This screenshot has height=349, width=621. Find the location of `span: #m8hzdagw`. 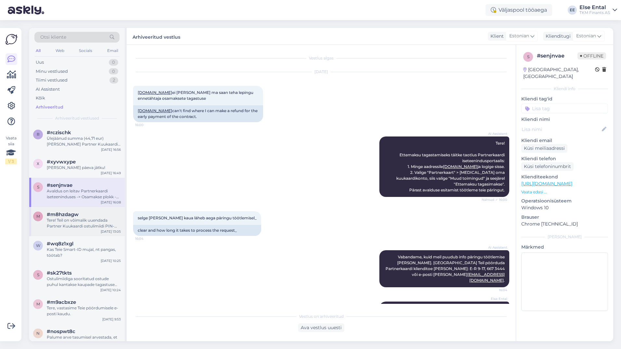

span: #m8hzdagw is located at coordinates (63, 214).